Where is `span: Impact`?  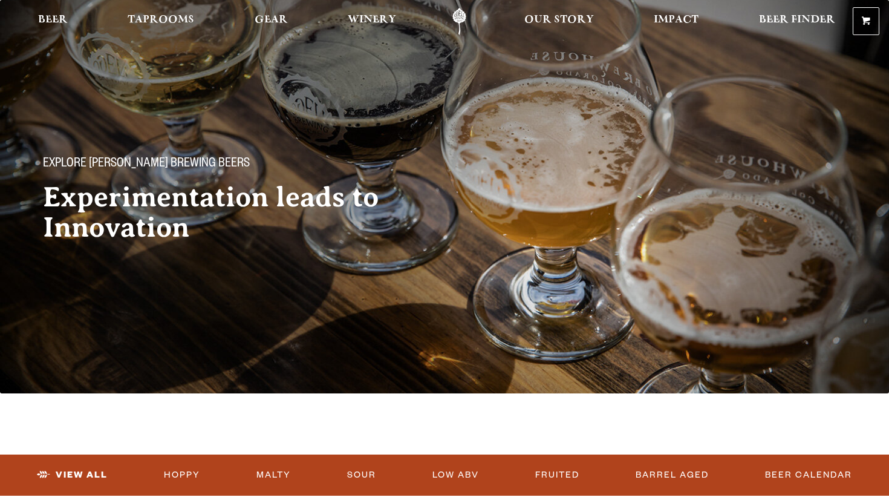 span: Impact is located at coordinates (676, 20).